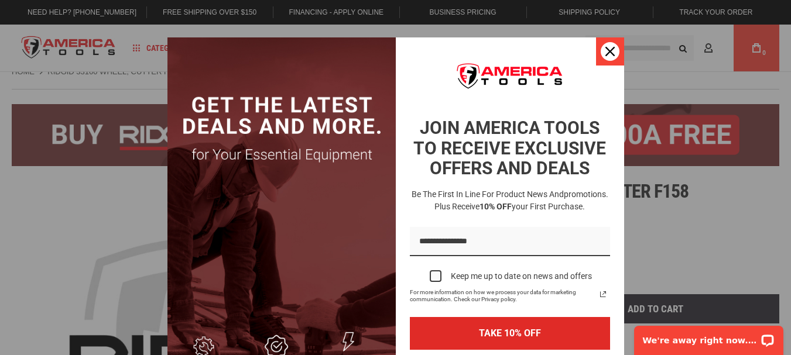  What do you see at coordinates (510, 242) in the screenshot?
I see `input: Email field` at bounding box center [510, 242].